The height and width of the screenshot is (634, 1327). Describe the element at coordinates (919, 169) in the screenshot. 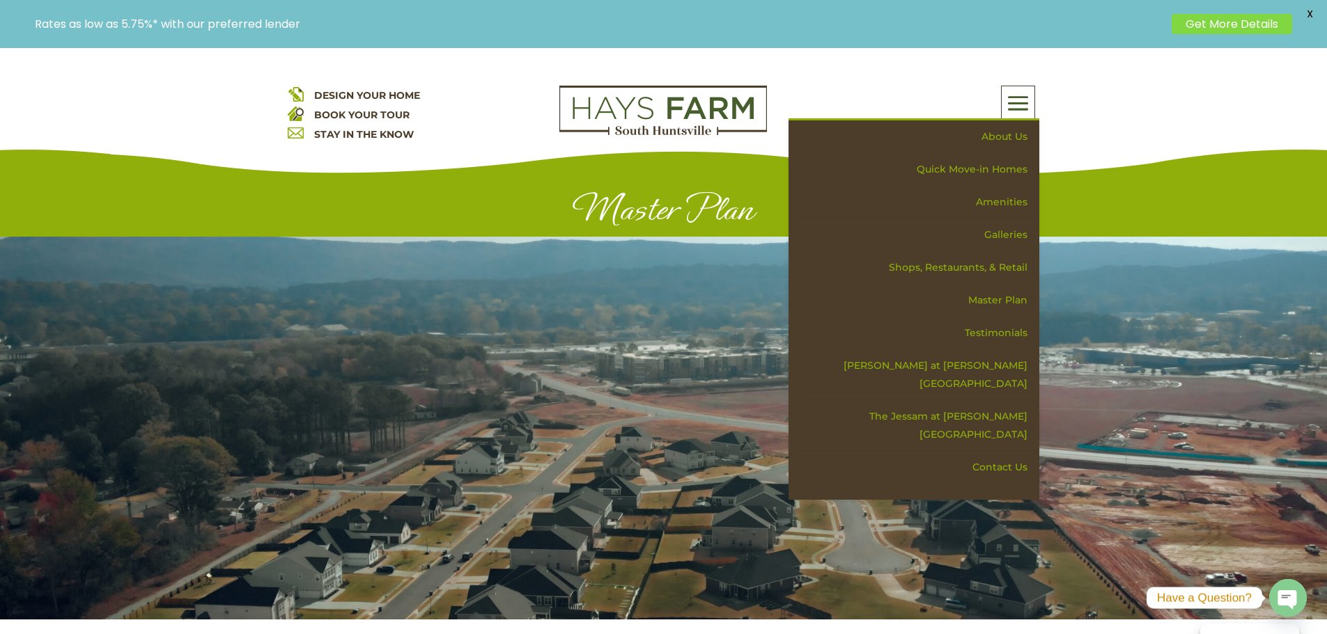

I see `a: Quick Move-in Homes` at that location.